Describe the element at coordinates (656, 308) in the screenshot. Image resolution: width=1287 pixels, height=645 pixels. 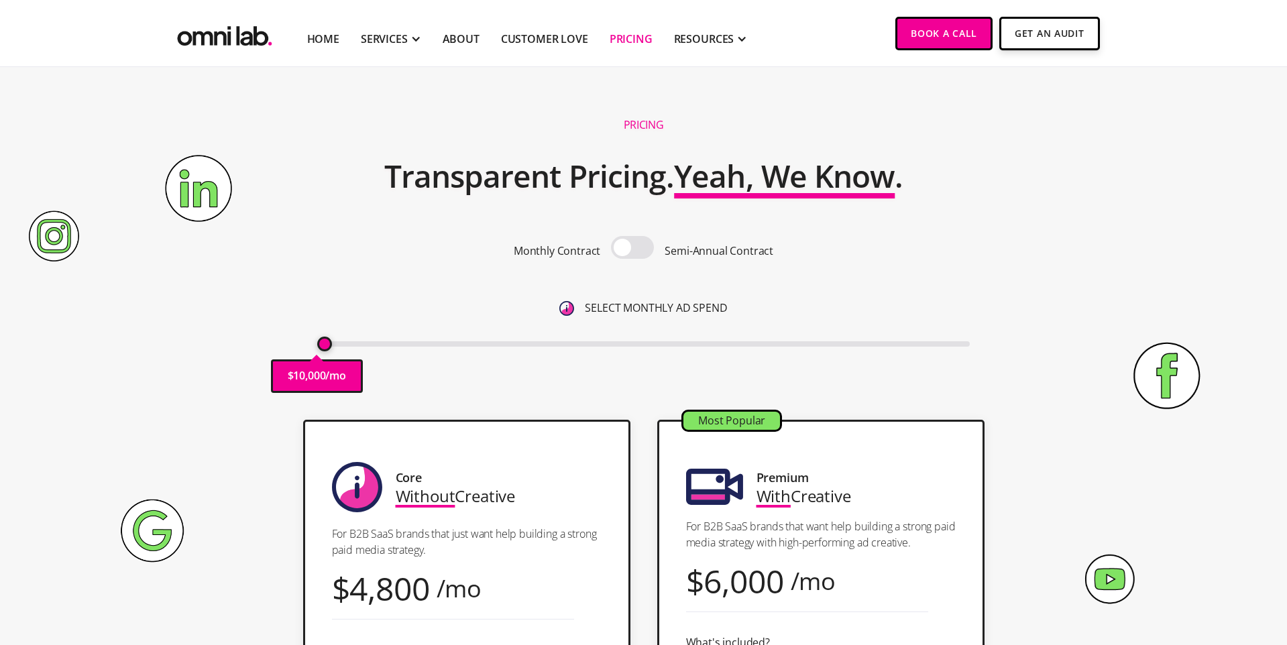
I see `p: SELECT MONTHLY AD SPEND` at that location.